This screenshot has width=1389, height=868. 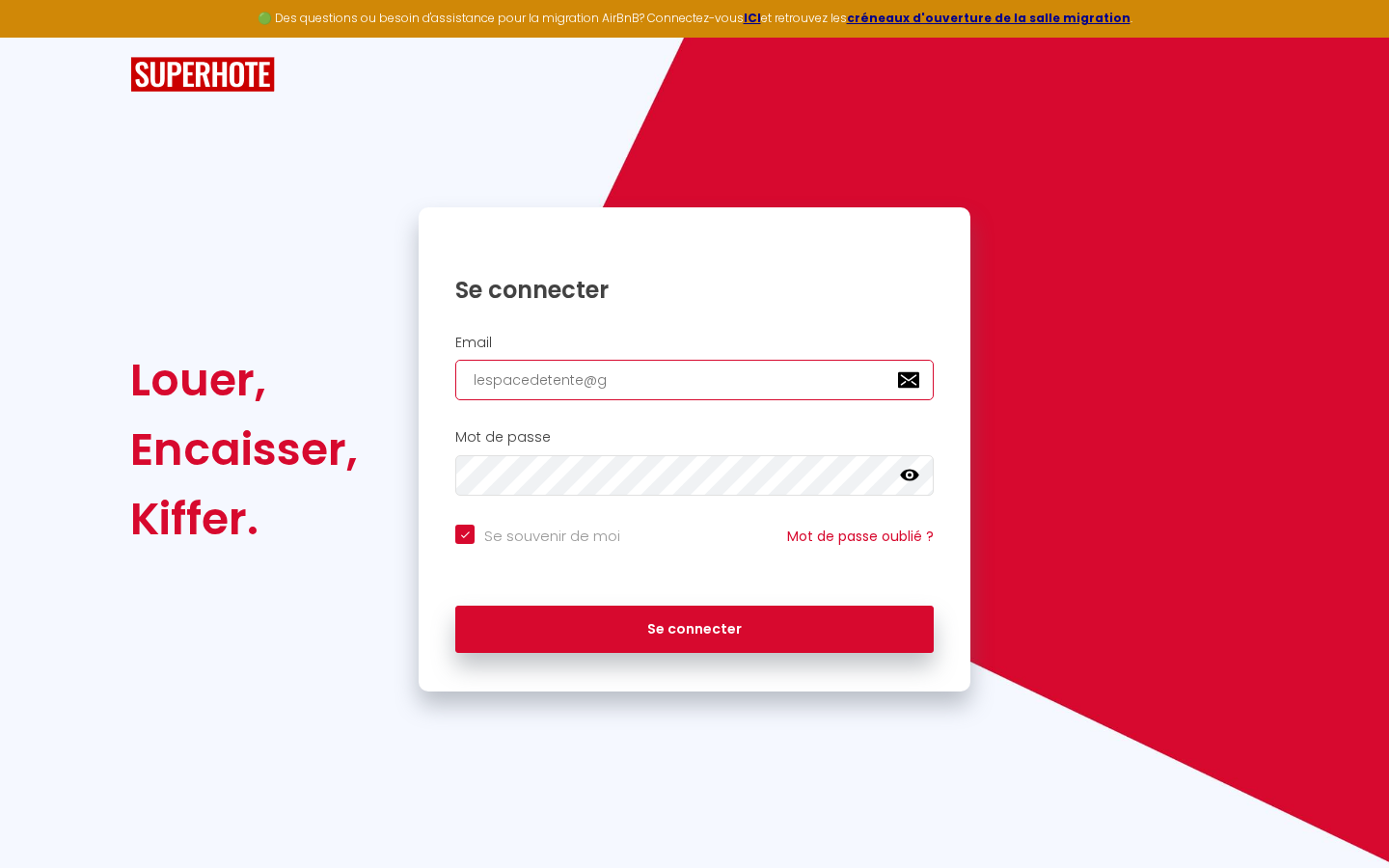 I want to click on input: Ton Email, so click(x=694, y=380).